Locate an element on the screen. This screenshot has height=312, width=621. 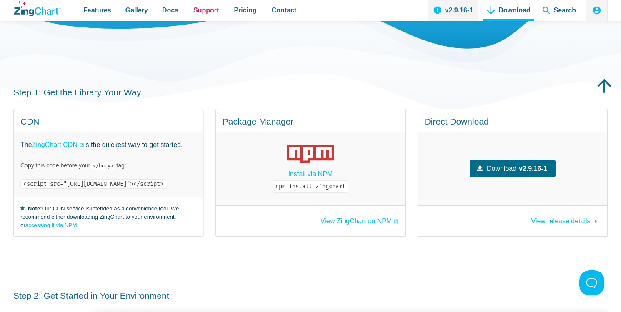
h3: Step 2: Get Started in Your Environment is located at coordinates (310, 295).